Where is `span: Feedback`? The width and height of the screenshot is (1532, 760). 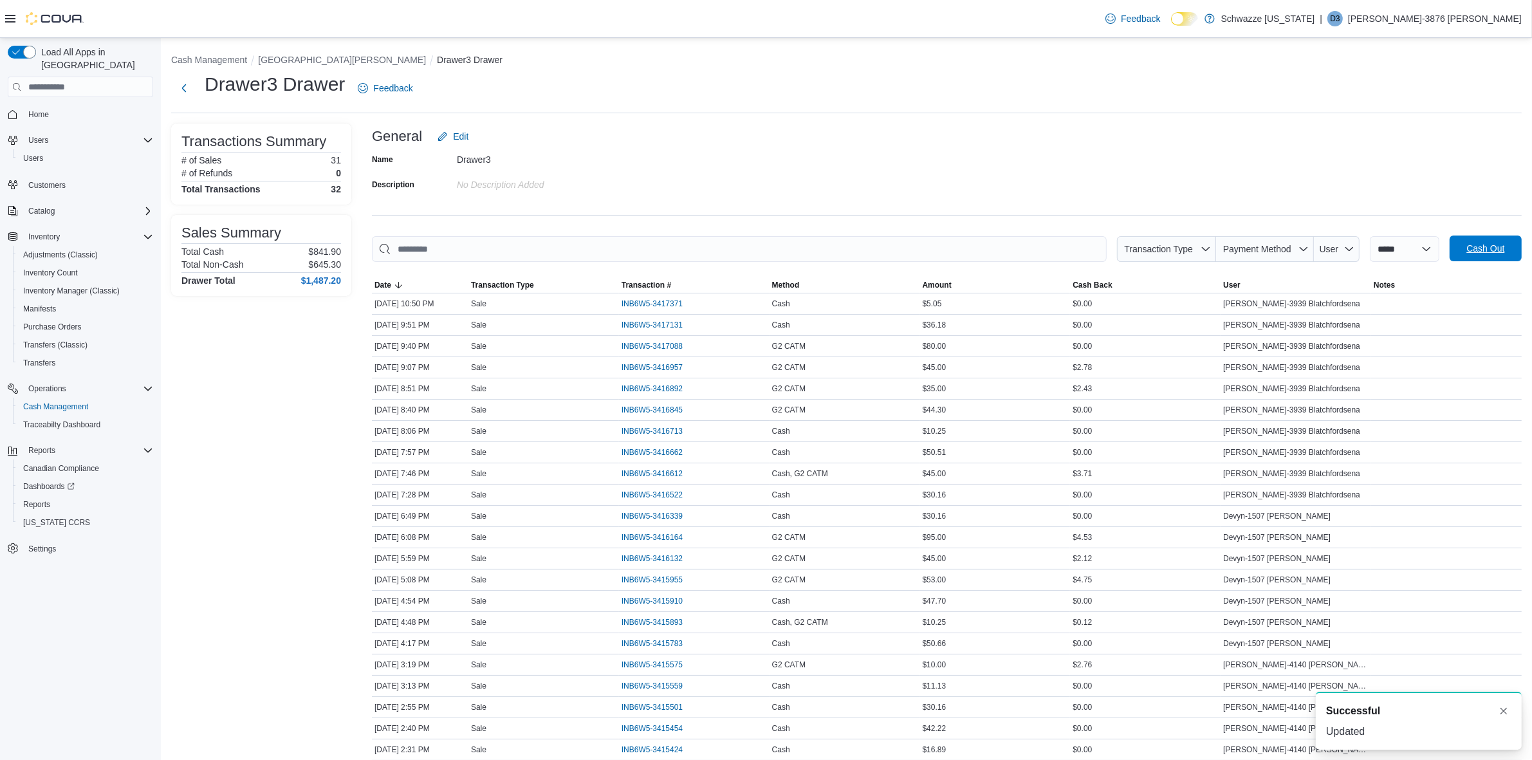
span: Feedback is located at coordinates (1140, 19).